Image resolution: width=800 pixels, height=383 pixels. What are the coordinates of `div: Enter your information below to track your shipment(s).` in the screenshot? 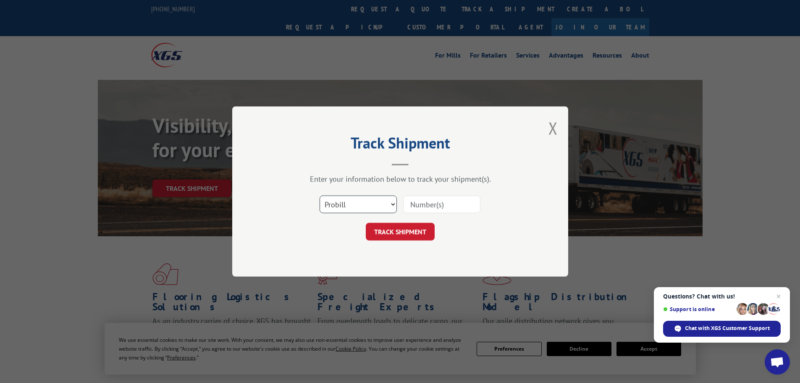 It's located at (400, 179).